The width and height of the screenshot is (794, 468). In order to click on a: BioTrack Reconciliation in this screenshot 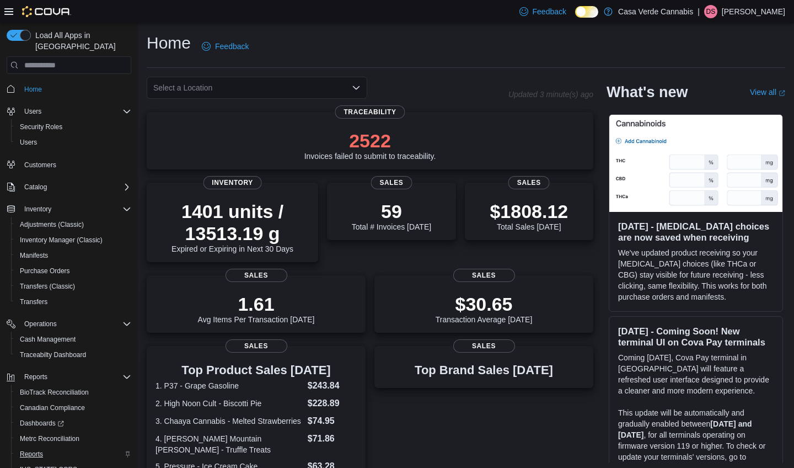, I will do `click(54, 392)`.